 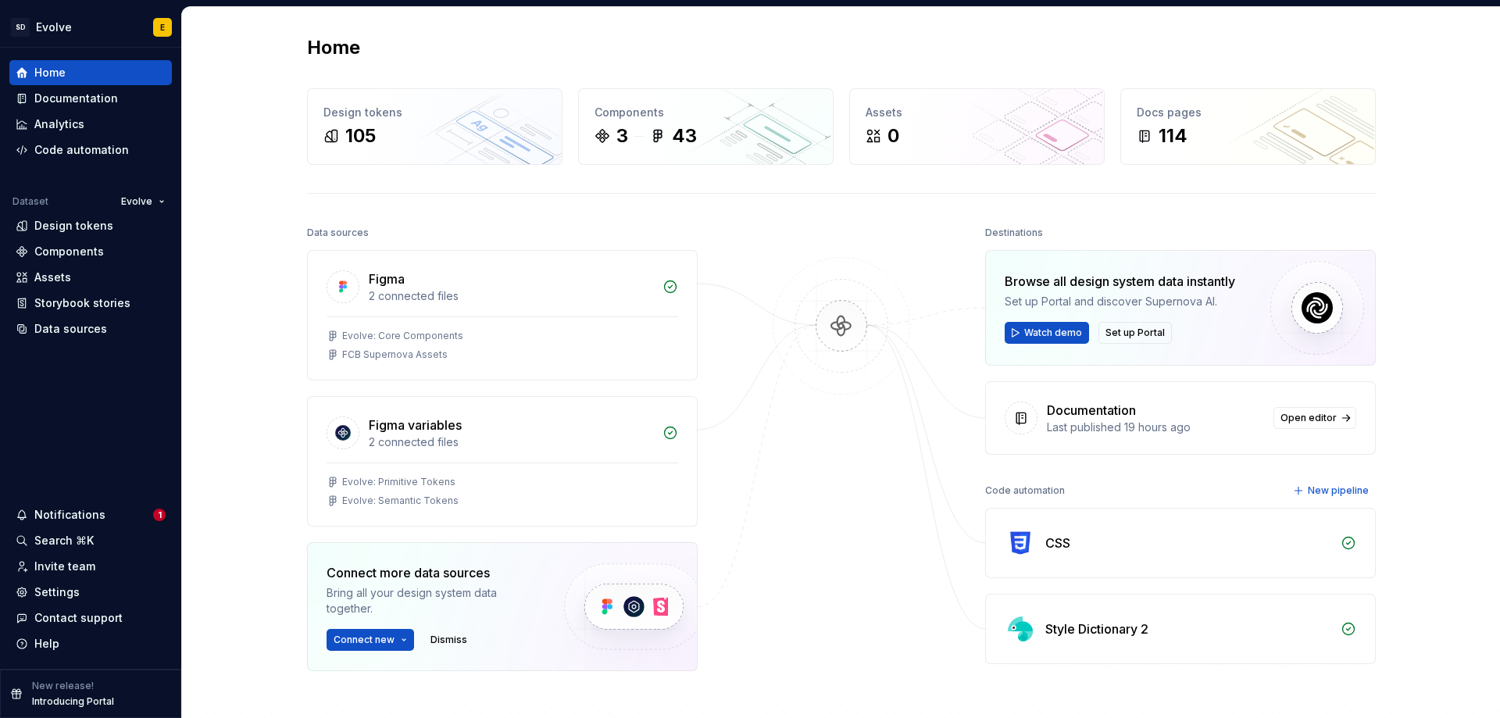 What do you see at coordinates (159, 515) in the screenshot?
I see `span: 1` at bounding box center [159, 515].